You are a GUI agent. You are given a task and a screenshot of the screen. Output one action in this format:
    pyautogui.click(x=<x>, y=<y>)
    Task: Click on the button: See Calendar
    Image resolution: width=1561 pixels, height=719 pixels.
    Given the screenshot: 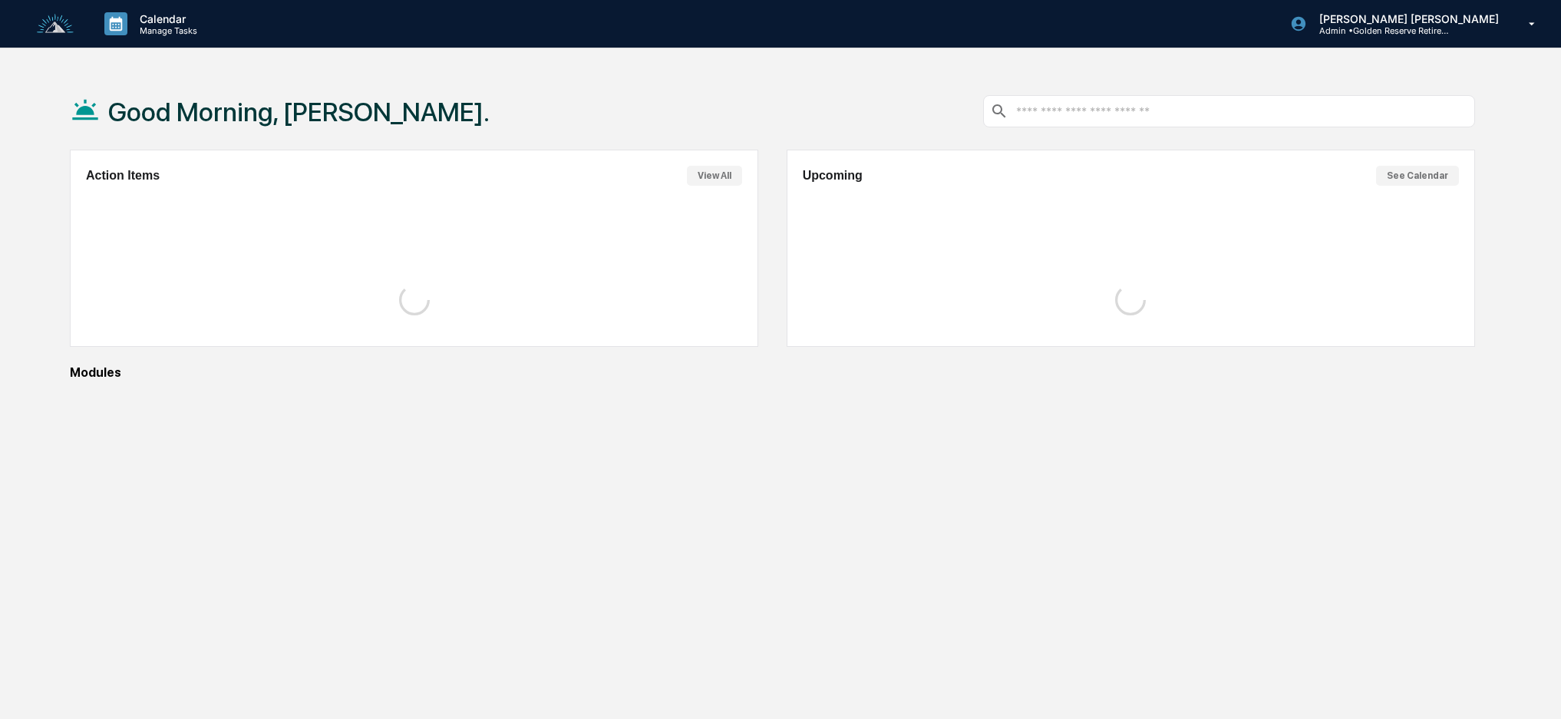 What is the action you would take?
    pyautogui.click(x=1418, y=176)
    